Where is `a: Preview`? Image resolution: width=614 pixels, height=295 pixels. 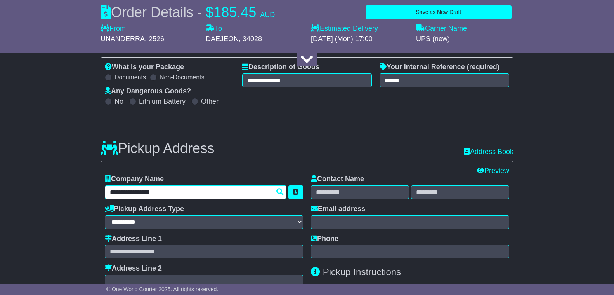
a: Preview is located at coordinates (493, 170).